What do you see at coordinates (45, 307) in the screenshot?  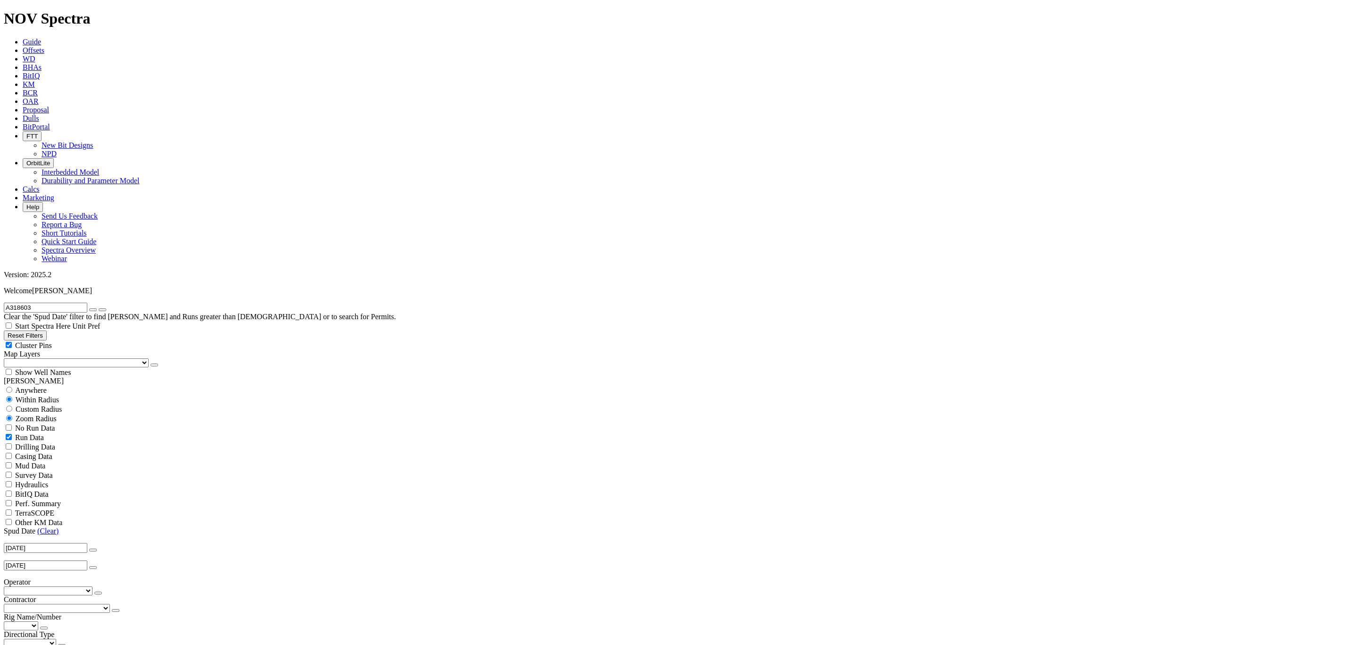 I see `input: Search` at bounding box center [45, 307].